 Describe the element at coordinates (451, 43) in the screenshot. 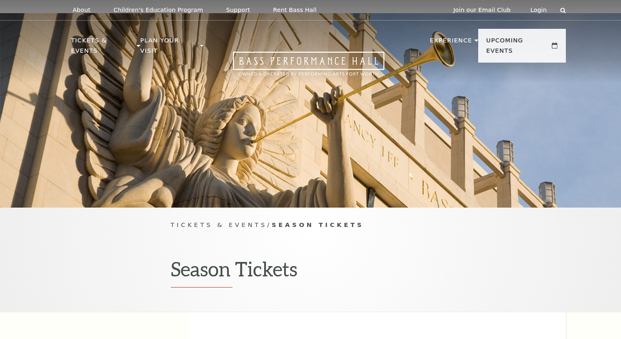

I see `p: Experience` at that location.